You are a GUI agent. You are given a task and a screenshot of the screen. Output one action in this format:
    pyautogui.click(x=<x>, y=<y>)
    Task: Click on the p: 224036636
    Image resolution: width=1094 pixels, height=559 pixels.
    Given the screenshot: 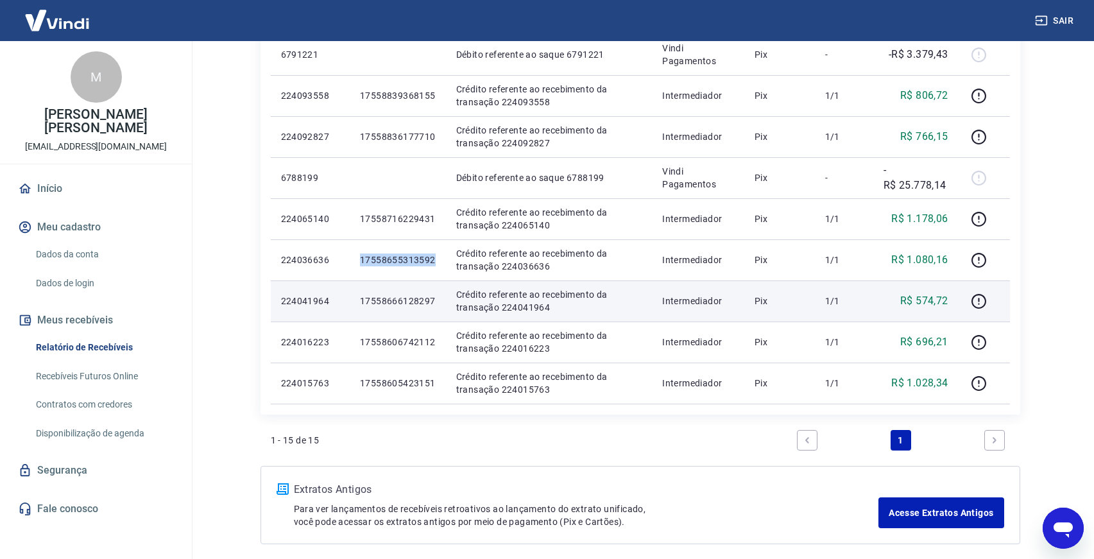 What is the action you would take?
    pyautogui.click(x=310, y=260)
    